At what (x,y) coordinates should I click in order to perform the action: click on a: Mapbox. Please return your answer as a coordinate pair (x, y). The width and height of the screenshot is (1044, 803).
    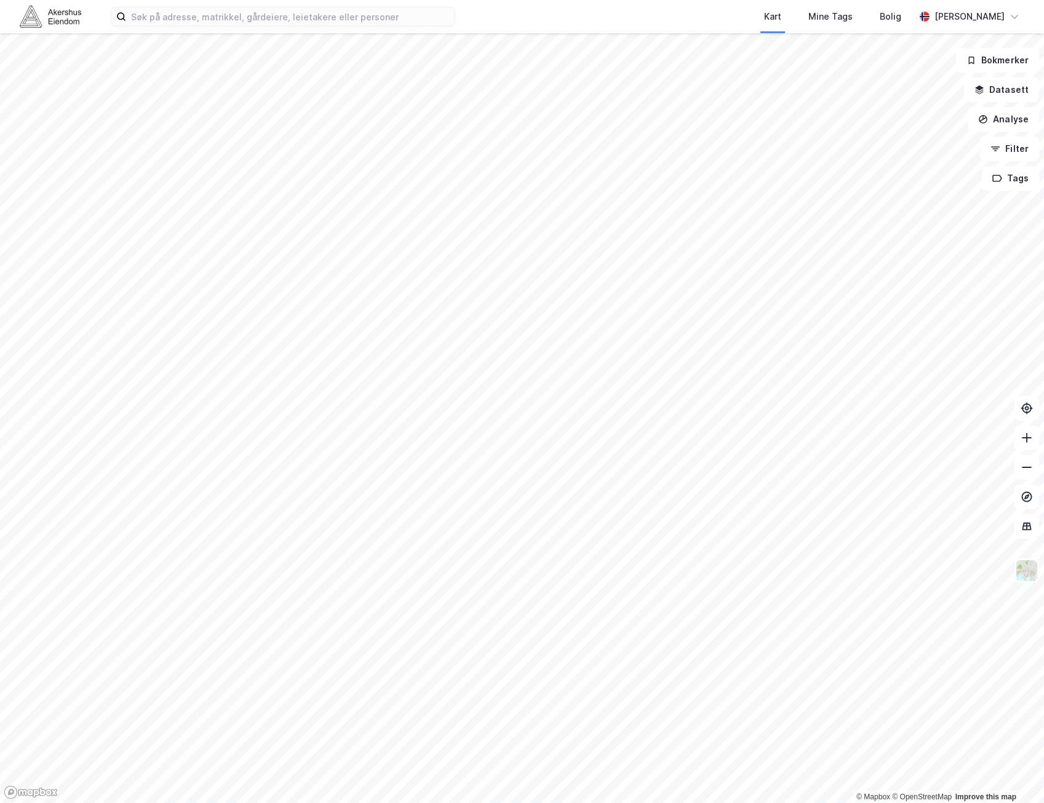
    Looking at the image, I should click on (873, 797).